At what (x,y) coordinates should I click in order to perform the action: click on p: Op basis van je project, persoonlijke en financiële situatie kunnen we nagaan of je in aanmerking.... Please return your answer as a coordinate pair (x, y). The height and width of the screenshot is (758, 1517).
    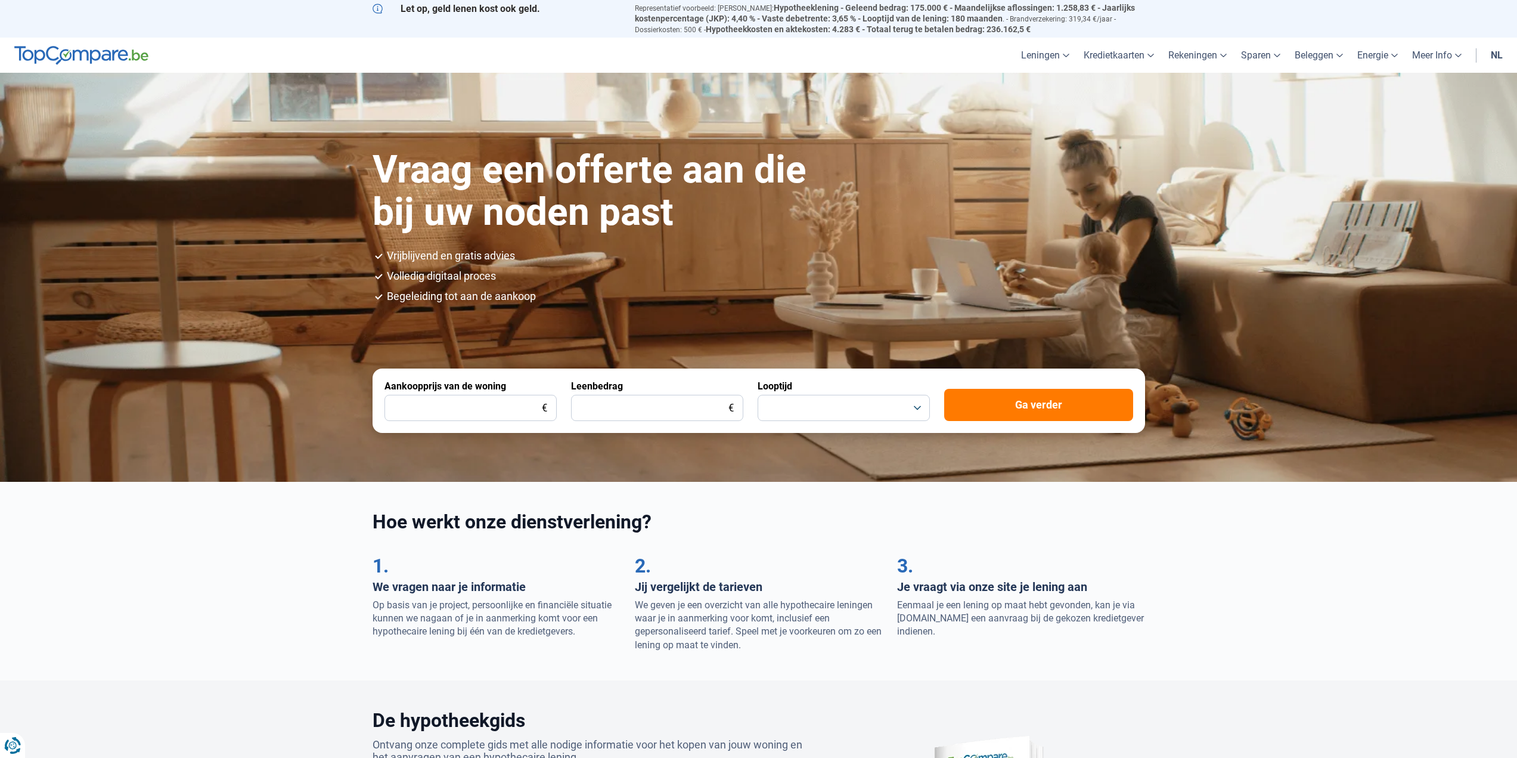
    Looking at the image, I should click on (496, 618).